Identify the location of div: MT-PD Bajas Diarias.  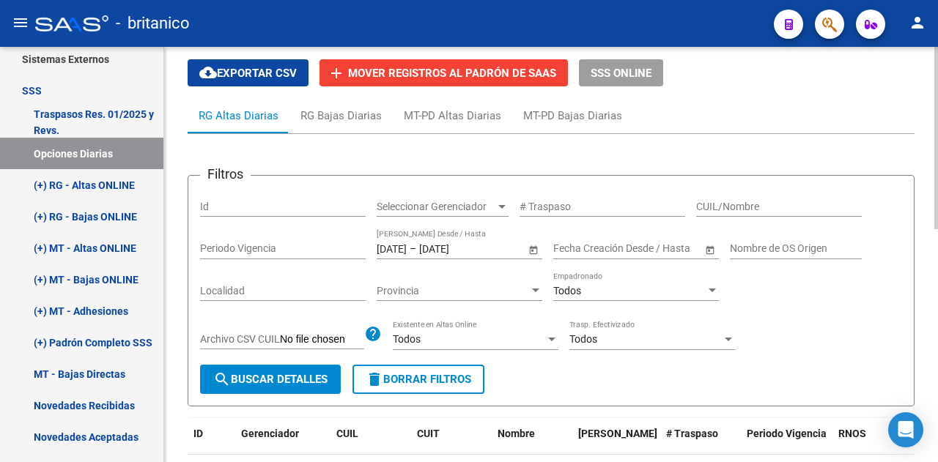
(572, 116).